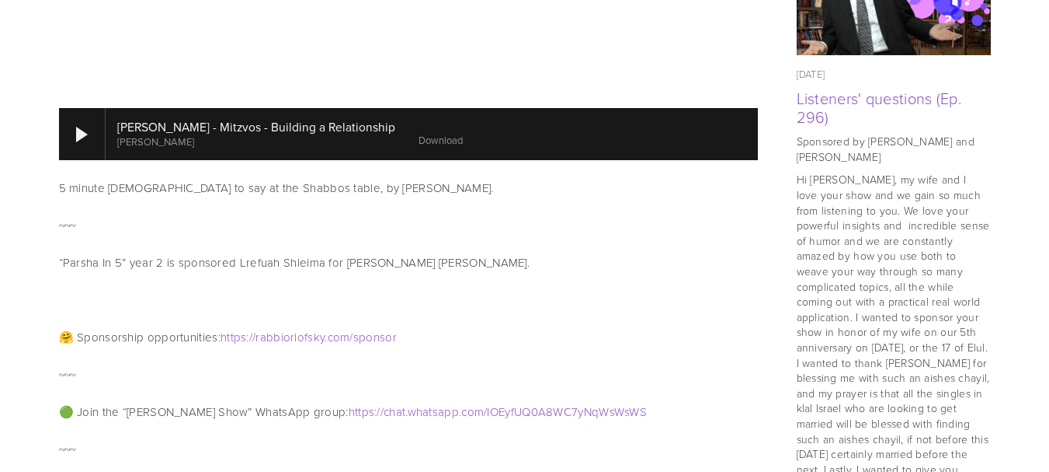 The height and width of the screenshot is (472, 1049). Describe the element at coordinates (375, 336) in the screenshot. I see `span: sponsor` at that location.